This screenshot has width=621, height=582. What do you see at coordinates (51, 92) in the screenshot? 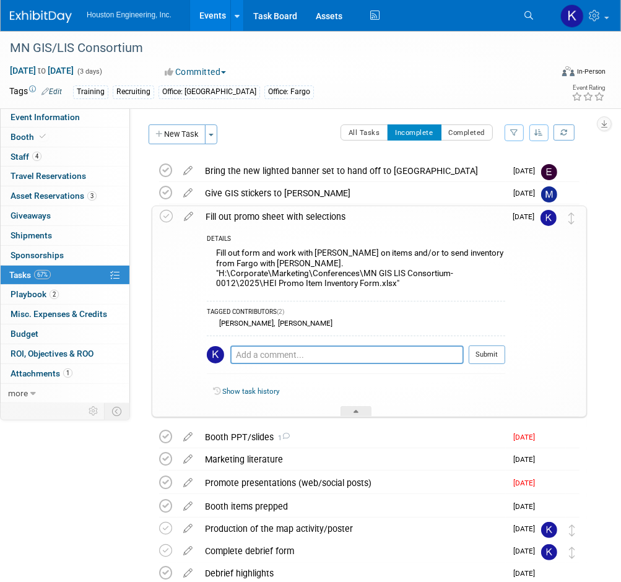
I see `a: Edit` at bounding box center [51, 92].